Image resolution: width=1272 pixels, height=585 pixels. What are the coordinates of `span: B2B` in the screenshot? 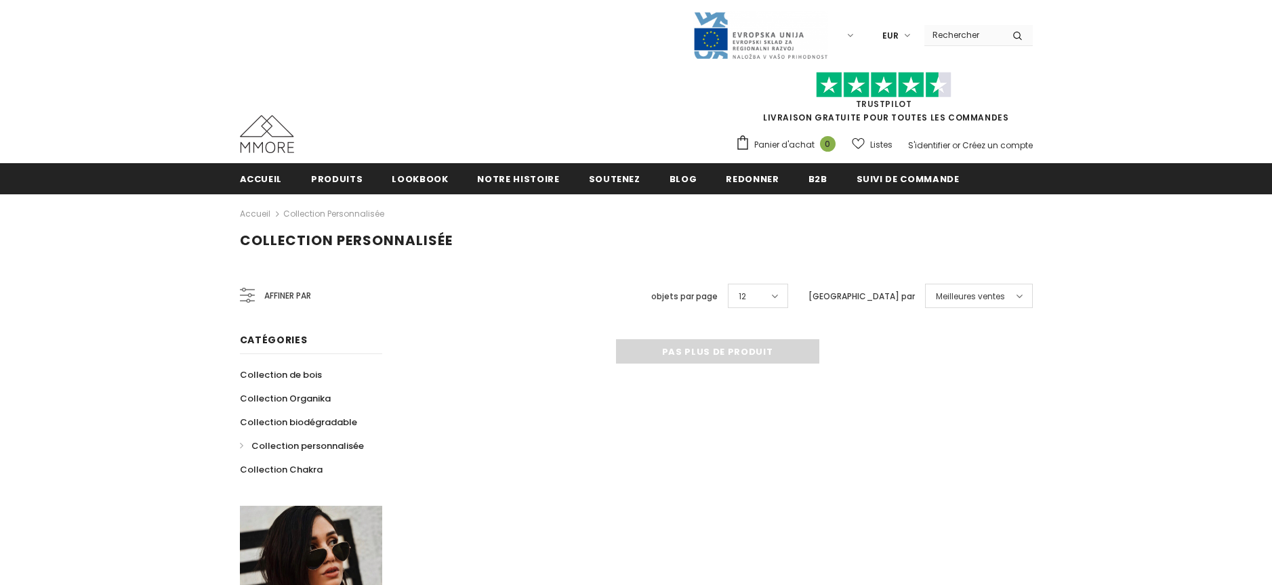 It's located at (818, 179).